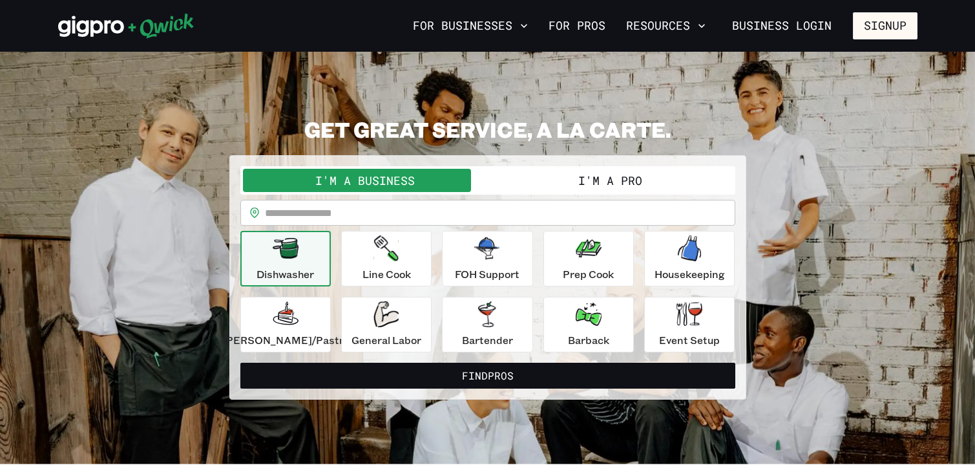 This screenshot has width=975, height=474. Describe the element at coordinates (386, 274) in the screenshot. I see `p: Line Cook` at that location.